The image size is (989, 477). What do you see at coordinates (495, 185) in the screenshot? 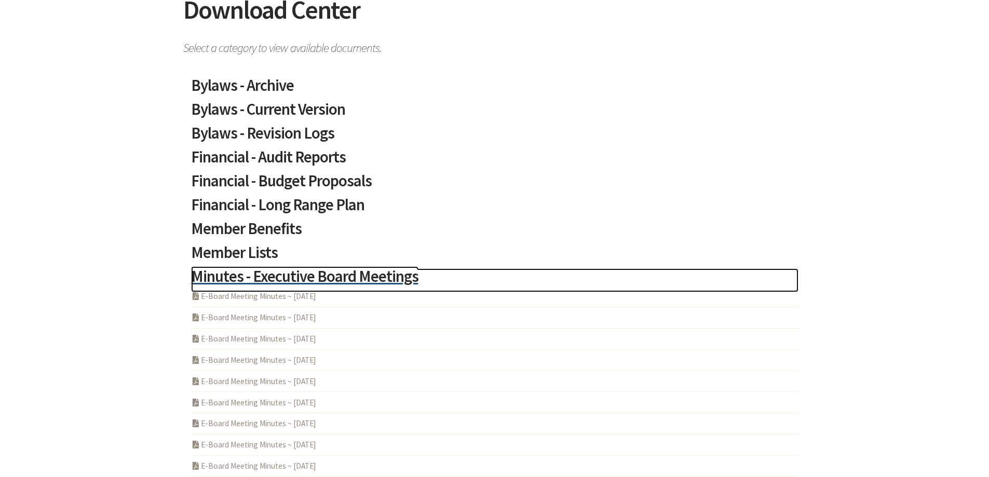
I see `h2: Financial - Budget Proposals` at bounding box center [495, 185].